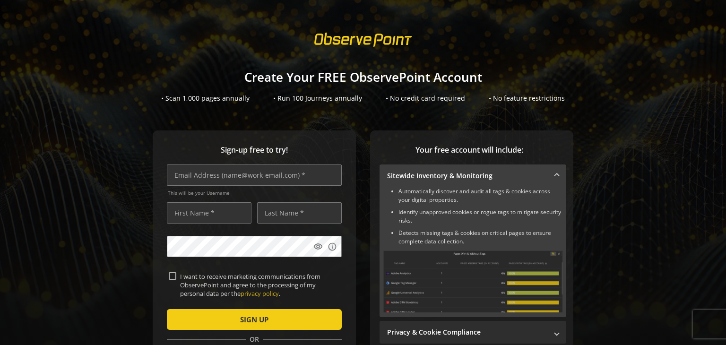 This screenshot has height=345, width=726. What do you see at coordinates (260, 294) in the screenshot?
I see `a: privacy policy` at bounding box center [260, 294].